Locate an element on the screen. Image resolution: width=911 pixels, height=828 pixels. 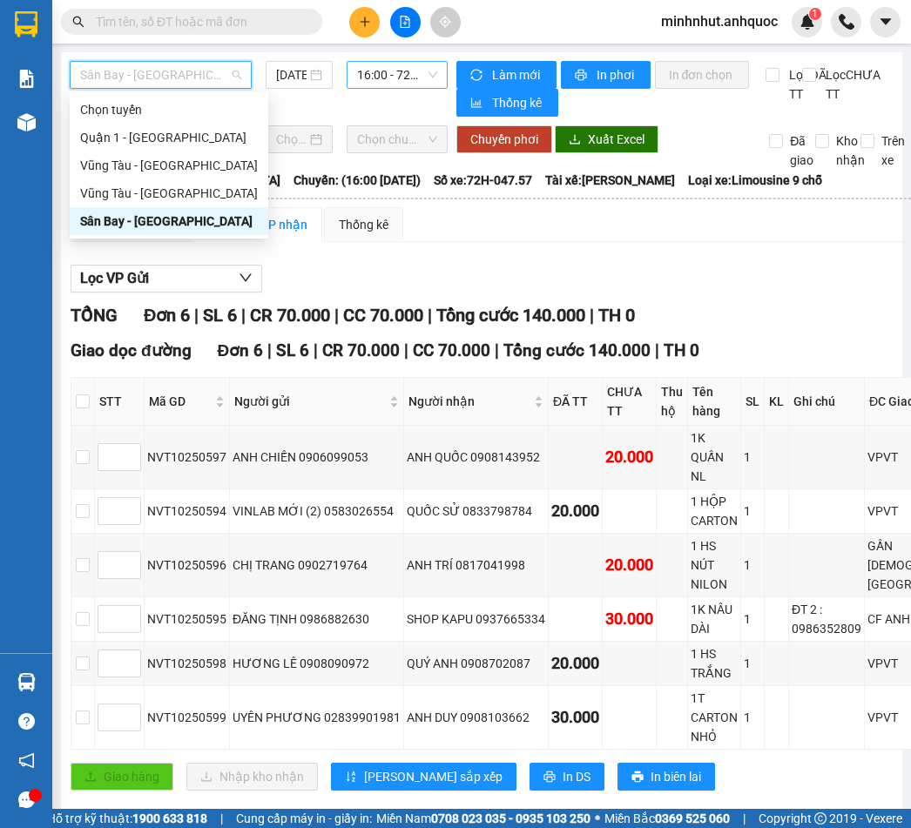
span: sort-ascending is located at coordinates (351, 777).